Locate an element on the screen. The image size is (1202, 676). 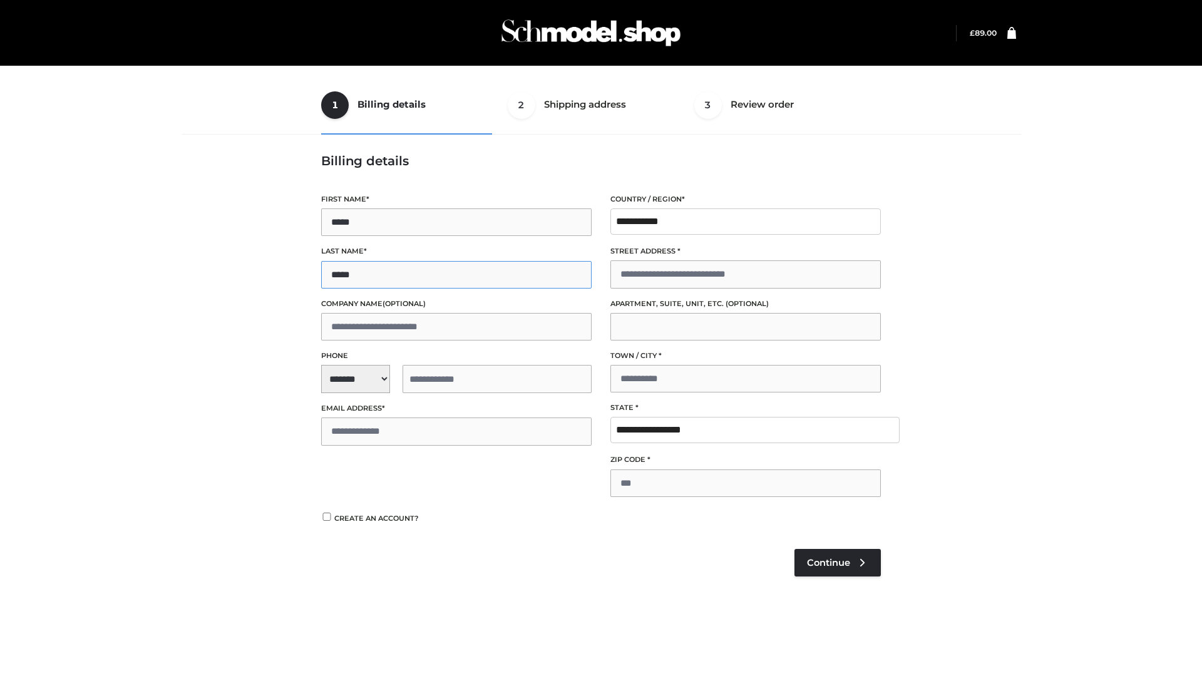
label: Town / City is located at coordinates (745, 356).